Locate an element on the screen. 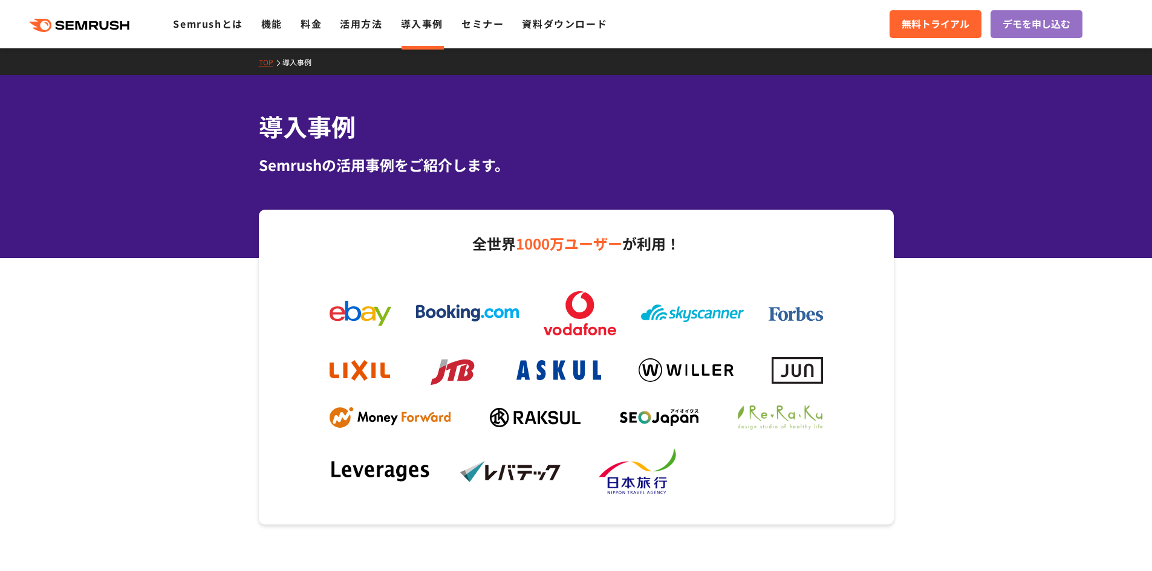 The image size is (1152, 571). img: skyscanner is located at coordinates (692, 313).